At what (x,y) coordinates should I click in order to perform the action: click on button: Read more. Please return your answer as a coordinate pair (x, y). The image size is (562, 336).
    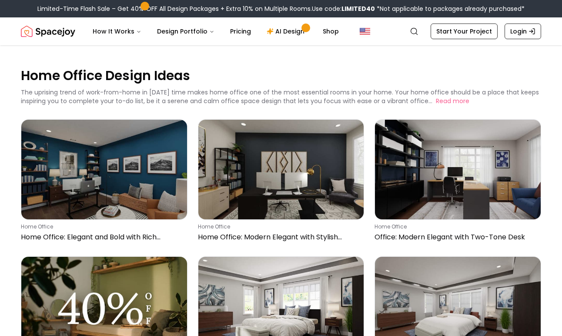
    Looking at the image, I should click on (452, 101).